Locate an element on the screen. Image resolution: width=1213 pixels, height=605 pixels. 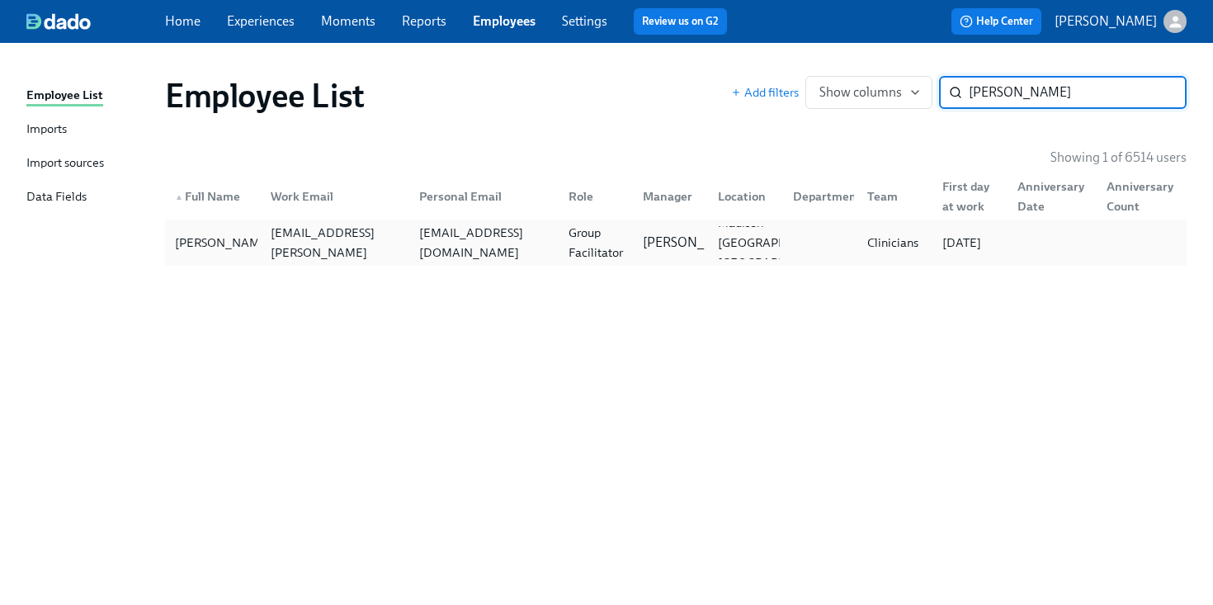
a: Review us on G2 is located at coordinates (680, 21).